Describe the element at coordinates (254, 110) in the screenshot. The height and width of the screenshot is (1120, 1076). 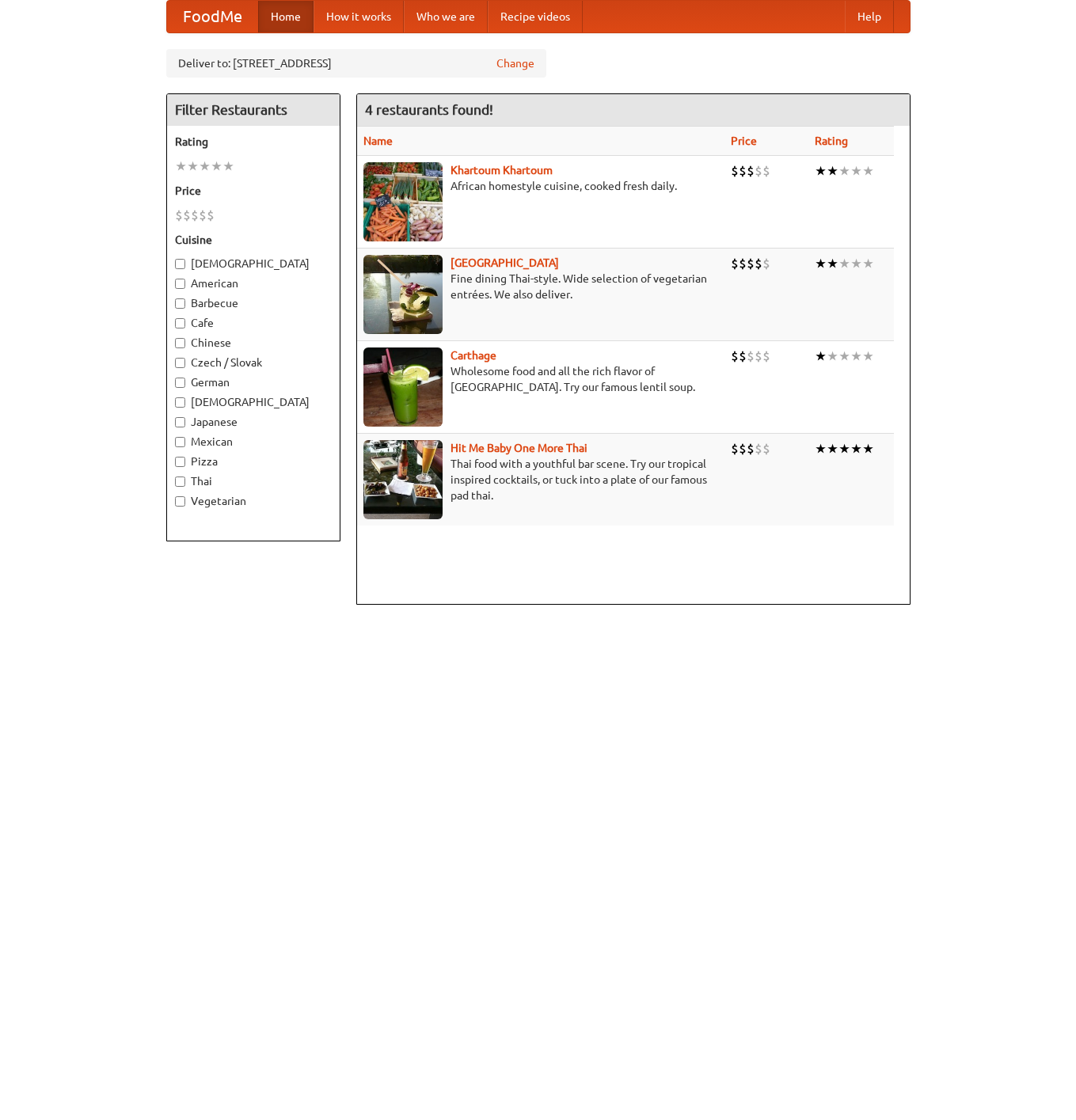
I see `h4: Filter Restaurants` at that location.